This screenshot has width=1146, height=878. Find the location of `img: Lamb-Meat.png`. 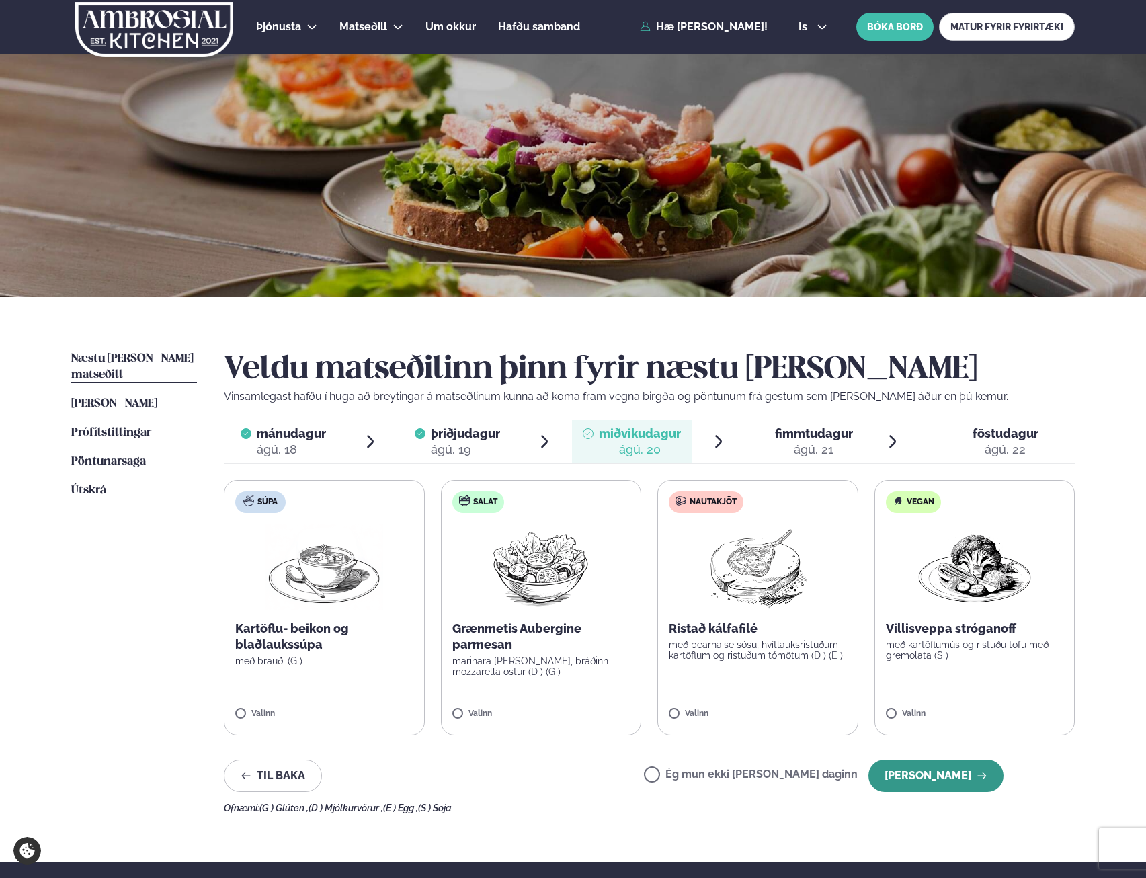

img: Lamb-Meat.png is located at coordinates (757, 567).